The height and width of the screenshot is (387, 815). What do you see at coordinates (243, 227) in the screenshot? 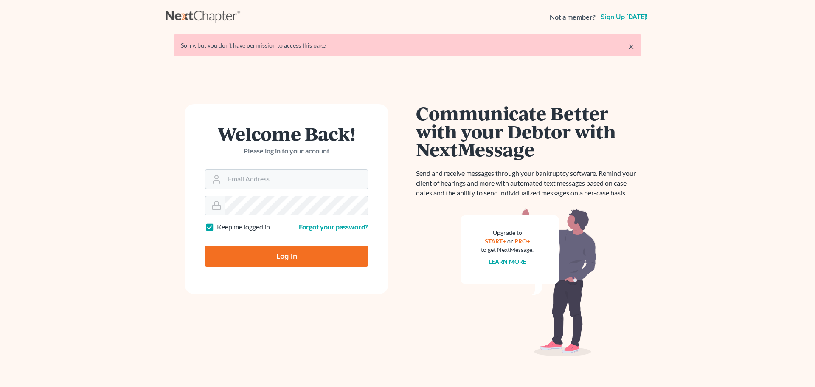
I see `label: Keep me logged in` at bounding box center [243, 227].